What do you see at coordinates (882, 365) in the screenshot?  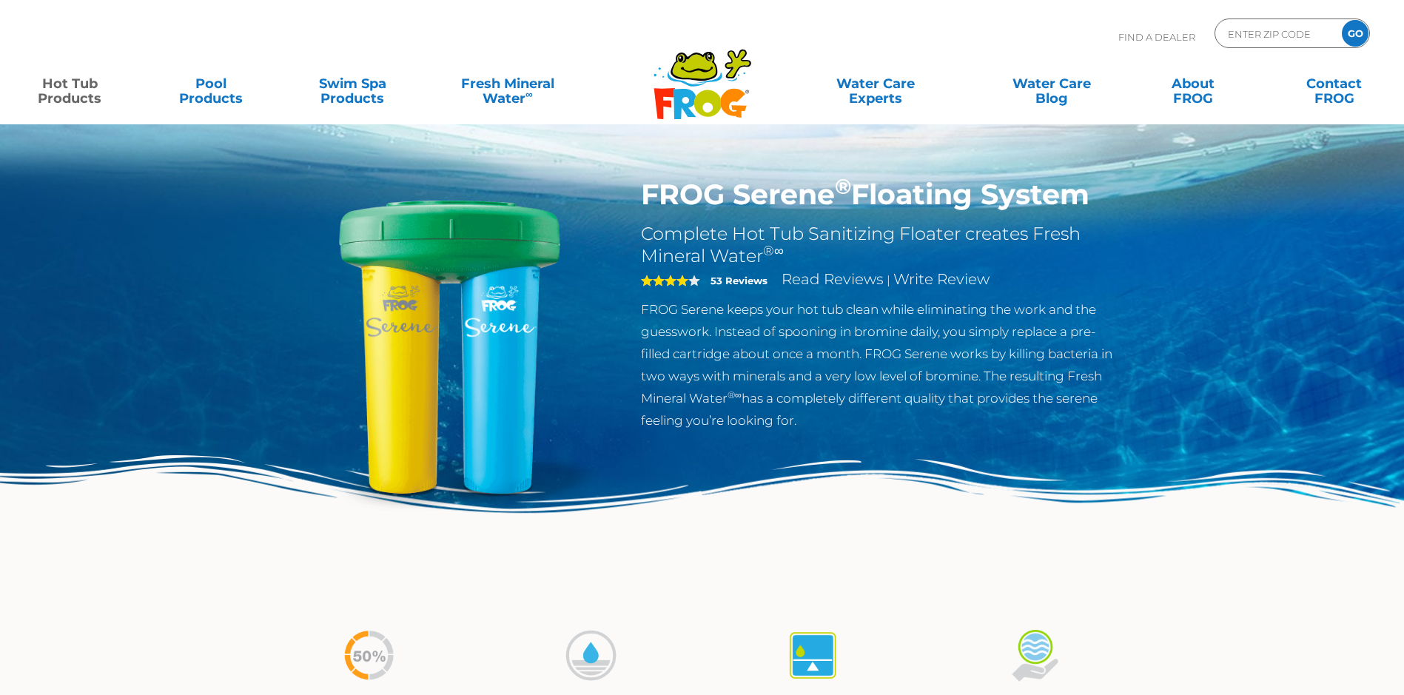 I see `p: FROG Serene keeps your hot tub clean while eliminating the work and the guesswork. Instead of spo...` at bounding box center [882, 365].